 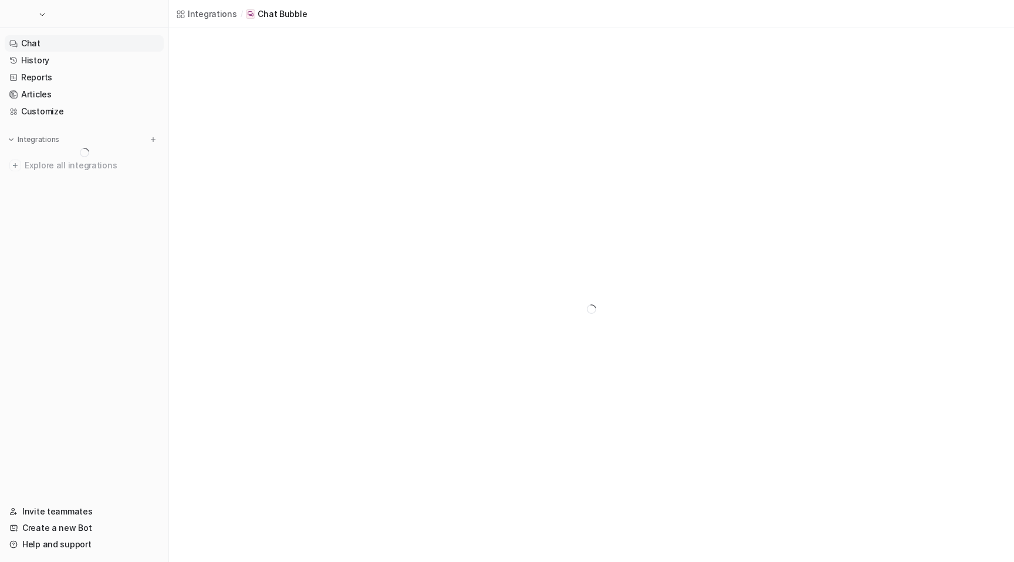 I want to click on img: explore all integrations, so click(x=15, y=165).